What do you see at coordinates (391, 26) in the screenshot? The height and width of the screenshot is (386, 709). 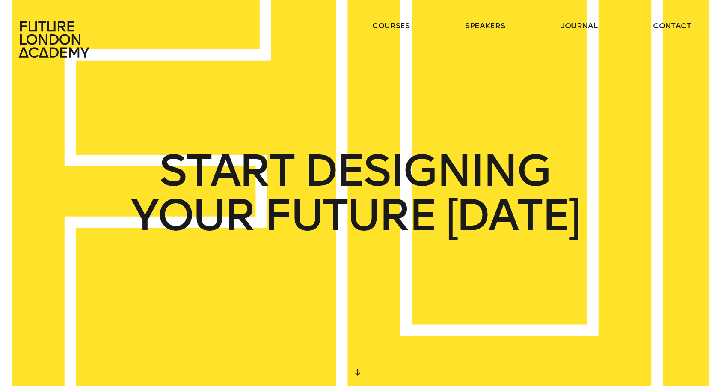 I see `a: courses` at bounding box center [391, 26].